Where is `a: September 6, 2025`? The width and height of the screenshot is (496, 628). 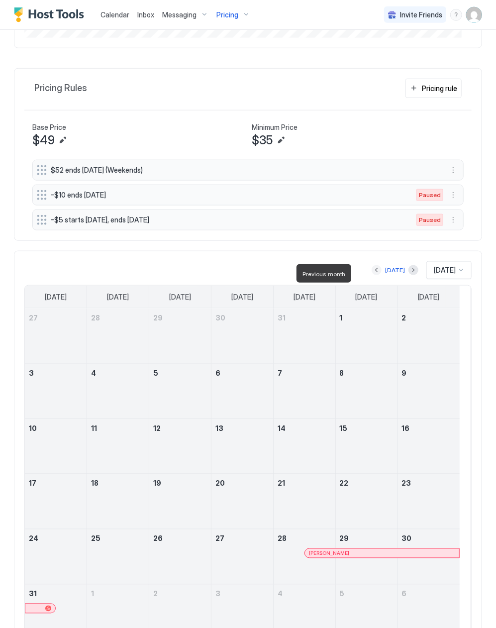 a: September 6, 2025 is located at coordinates (429, 594).